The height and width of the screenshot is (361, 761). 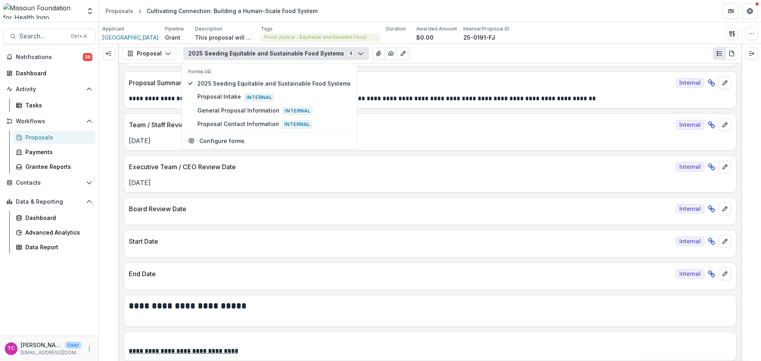 What do you see at coordinates (750, 11) in the screenshot?
I see `button: Get Help` at bounding box center [750, 11].